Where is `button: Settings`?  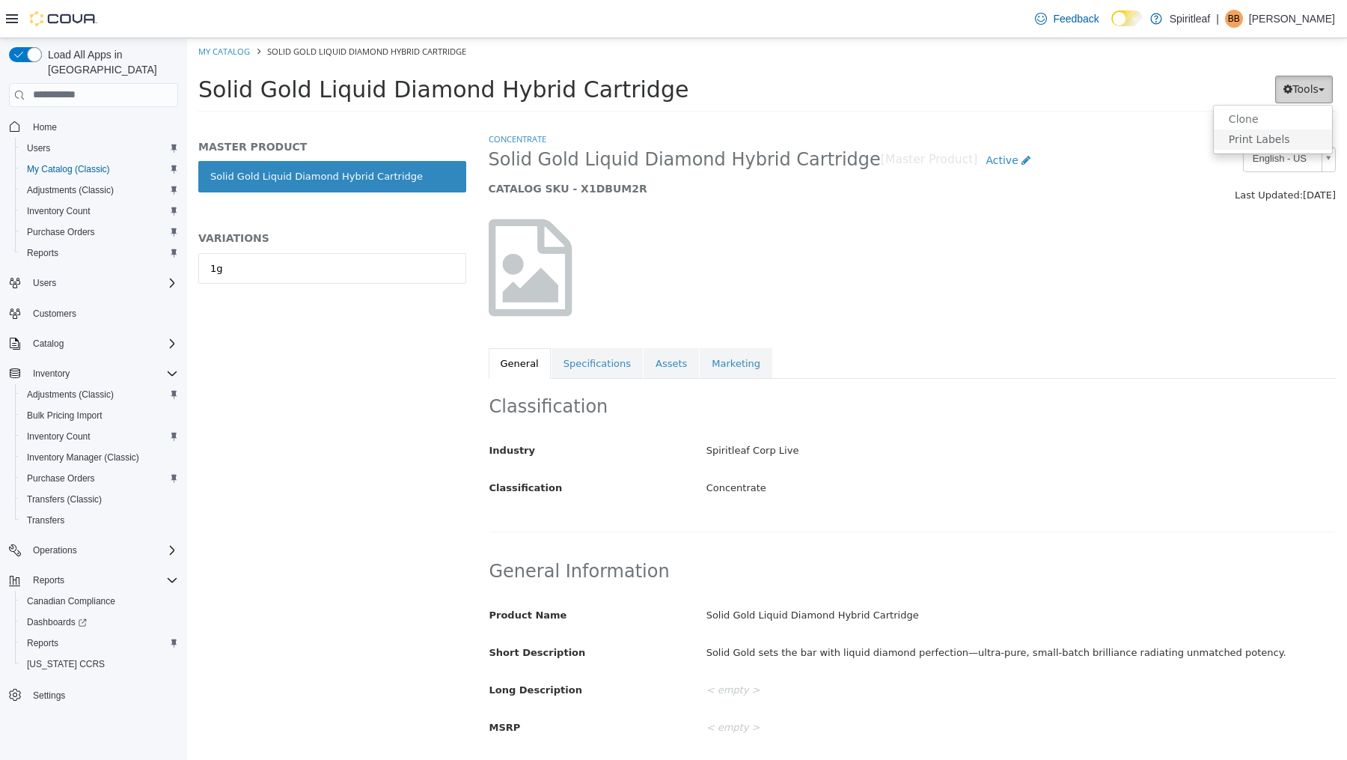 button: Settings is located at coordinates (94, 694).